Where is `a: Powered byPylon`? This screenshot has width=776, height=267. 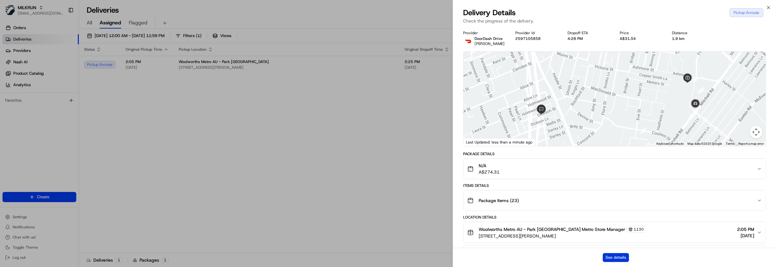 a: Powered byPylon is located at coordinates (60, 159).